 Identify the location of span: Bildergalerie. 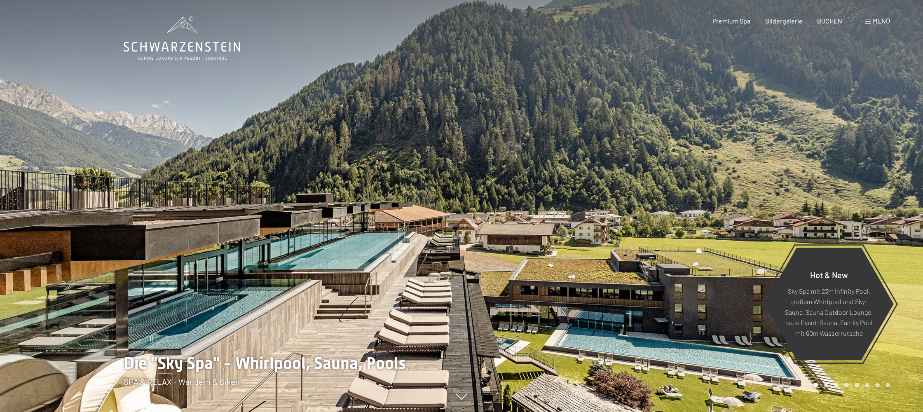
(783, 21).